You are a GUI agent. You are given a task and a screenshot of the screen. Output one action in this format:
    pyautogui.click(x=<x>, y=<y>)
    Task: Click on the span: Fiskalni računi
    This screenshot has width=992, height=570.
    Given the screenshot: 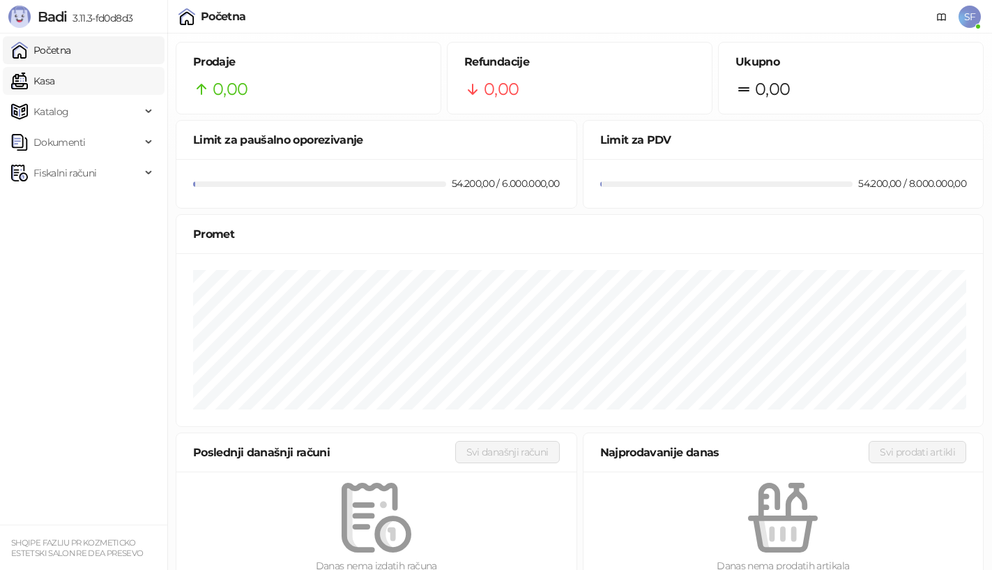 What is the action you would take?
    pyautogui.click(x=65, y=173)
    